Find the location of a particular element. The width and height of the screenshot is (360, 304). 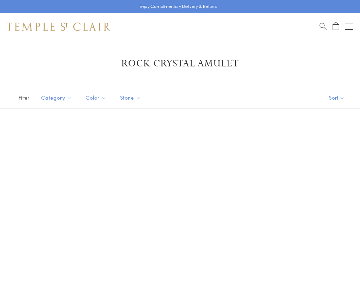

h1: Rock Crystal Amulet is located at coordinates (180, 64).